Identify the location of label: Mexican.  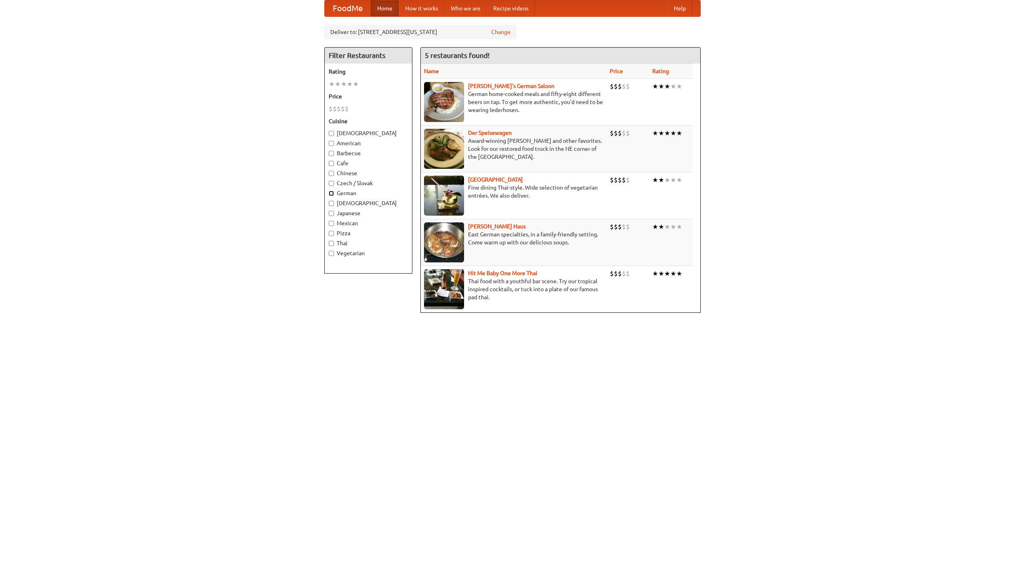
(368, 223).